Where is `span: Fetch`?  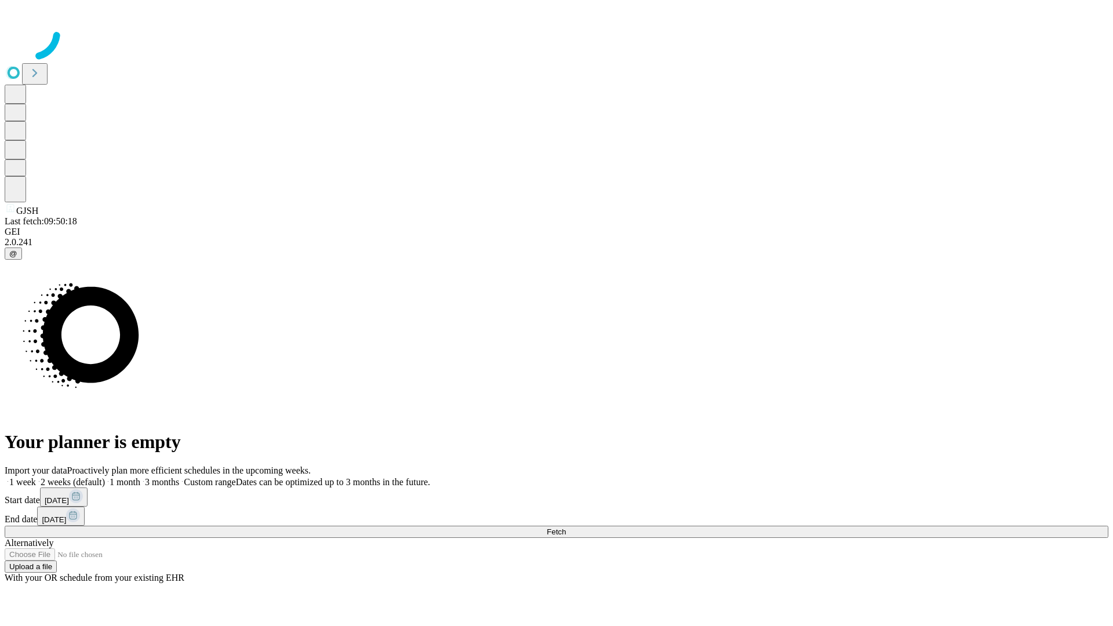 span: Fetch is located at coordinates (556, 532).